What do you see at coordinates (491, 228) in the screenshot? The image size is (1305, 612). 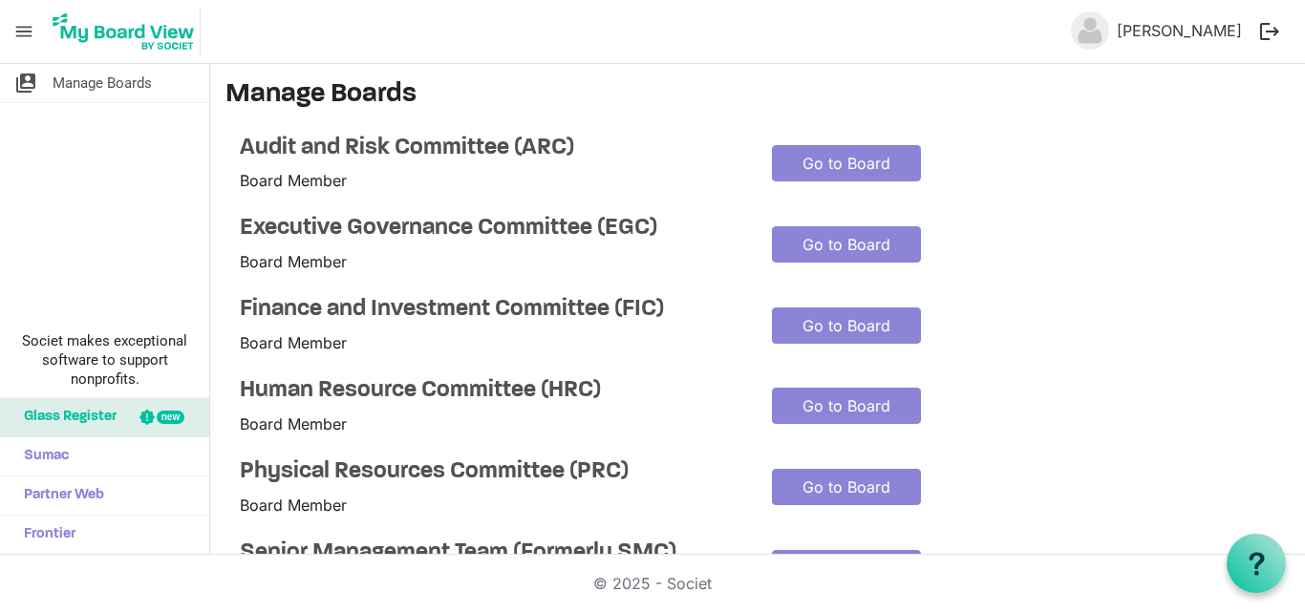 I see `h4: Executive Governance Committee (EGC)` at bounding box center [491, 228].